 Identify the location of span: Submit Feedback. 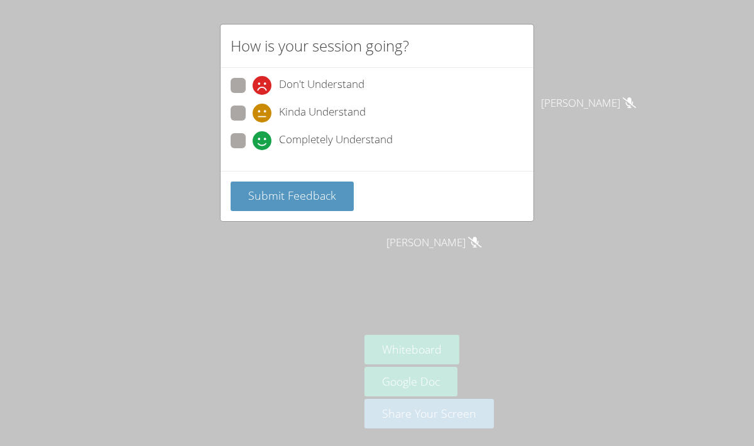
(292, 195).